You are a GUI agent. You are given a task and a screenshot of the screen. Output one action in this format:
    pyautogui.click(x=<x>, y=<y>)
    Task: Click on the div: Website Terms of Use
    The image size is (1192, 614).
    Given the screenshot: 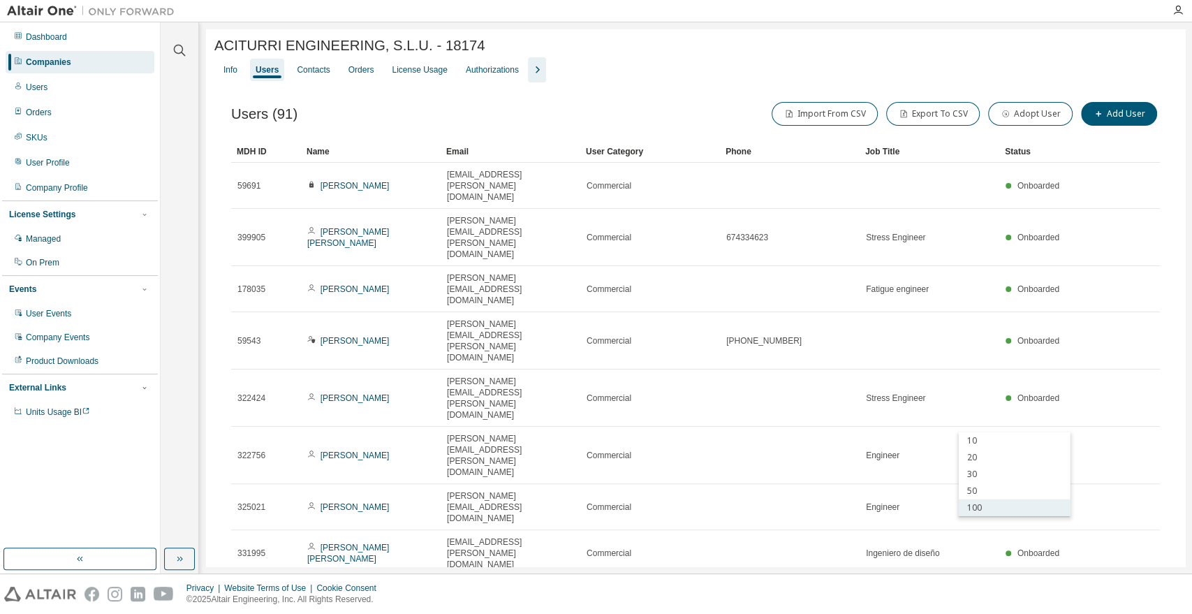 What is the action you would take?
    pyautogui.click(x=270, y=588)
    